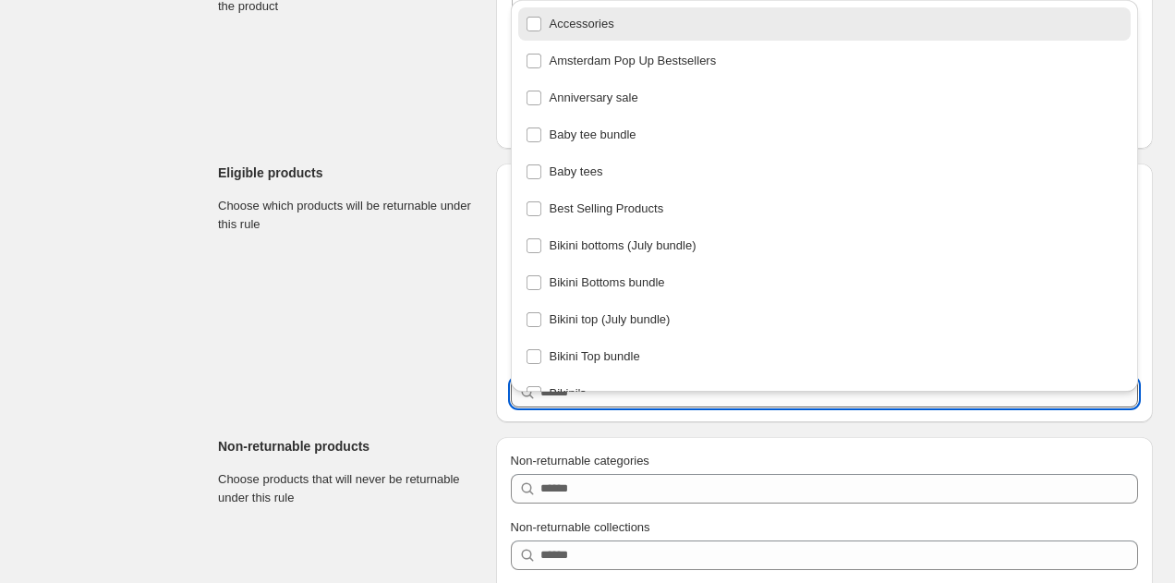  Describe the element at coordinates (349, 173) in the screenshot. I see `h3: Eligible products` at that location.